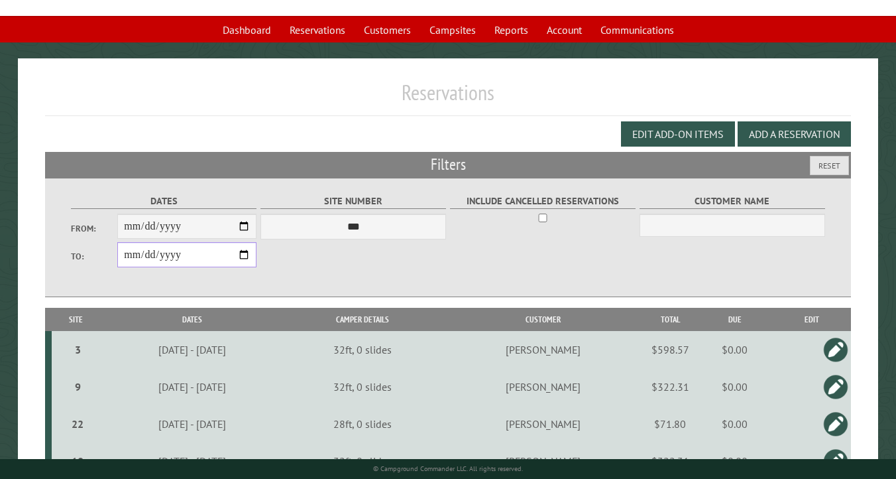  What do you see at coordinates (453, 30) in the screenshot?
I see `a: Campsites` at bounding box center [453, 30].